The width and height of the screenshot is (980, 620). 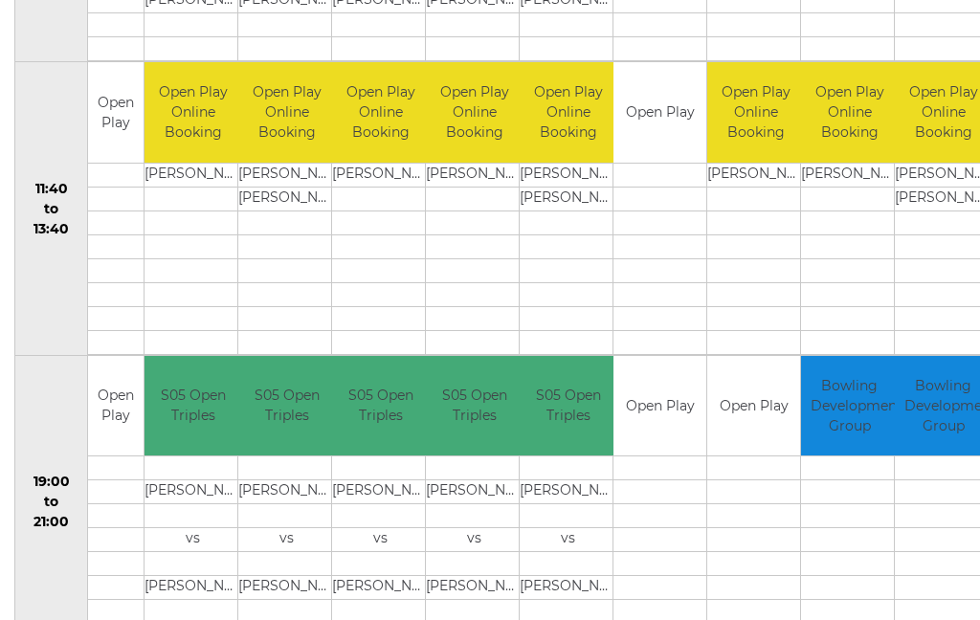 What do you see at coordinates (52, 209) in the screenshot?
I see `td: 11:40 to 13:40` at bounding box center [52, 209].